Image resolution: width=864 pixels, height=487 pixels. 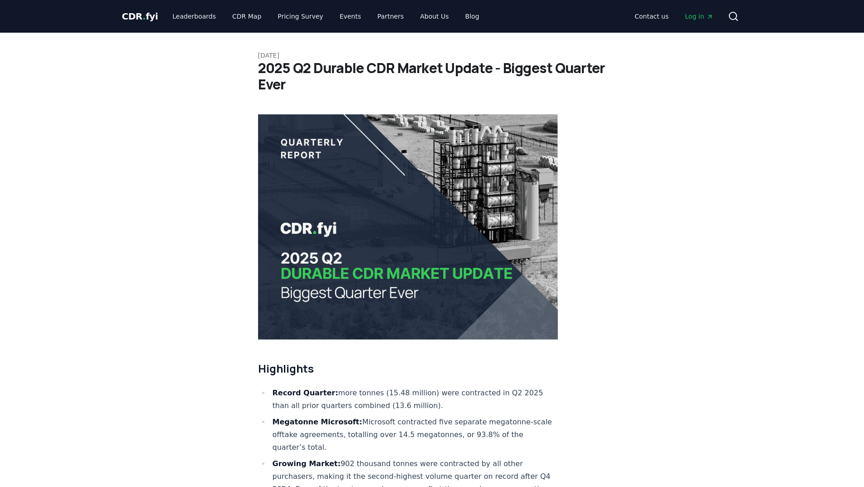 I want to click on span: Log in, so click(x=699, y=16).